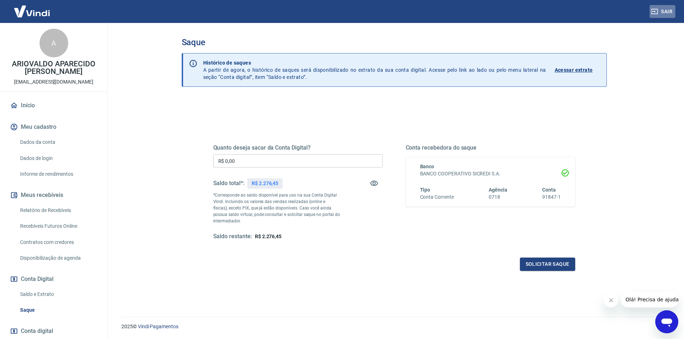  Describe the element at coordinates (498, 197) in the screenshot. I see `h6: 0718` at that location.